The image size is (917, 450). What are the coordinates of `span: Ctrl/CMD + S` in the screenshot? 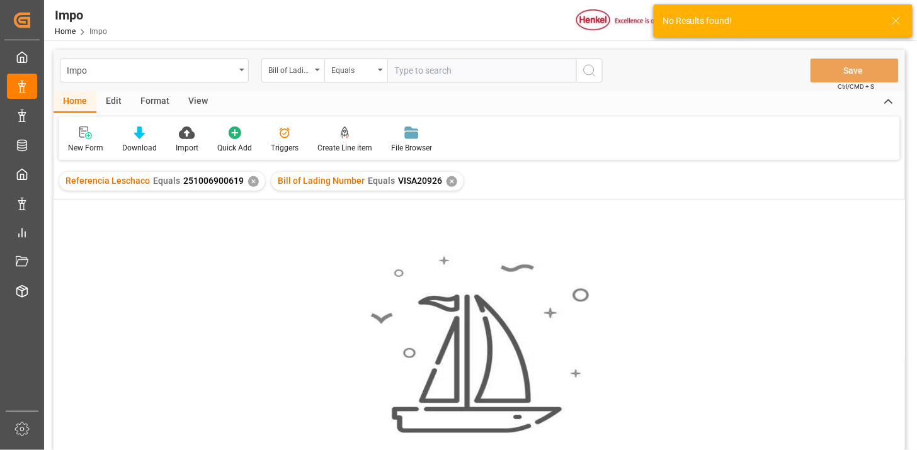 It's located at (857, 86).